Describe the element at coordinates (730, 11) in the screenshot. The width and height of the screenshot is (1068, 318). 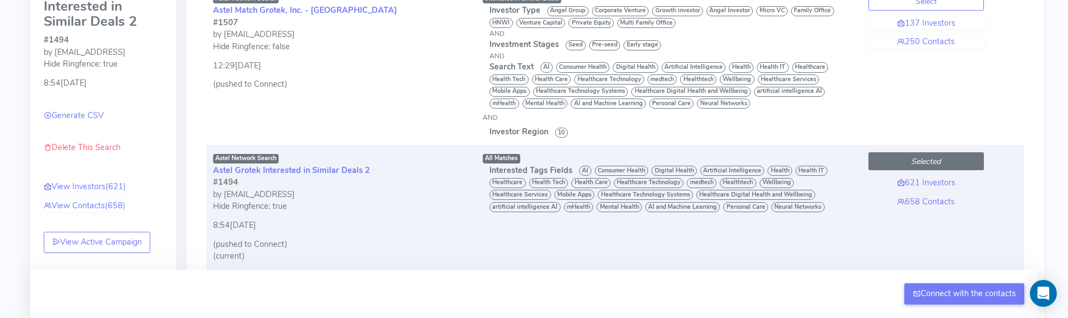
I see `span: Angel Investor` at that location.